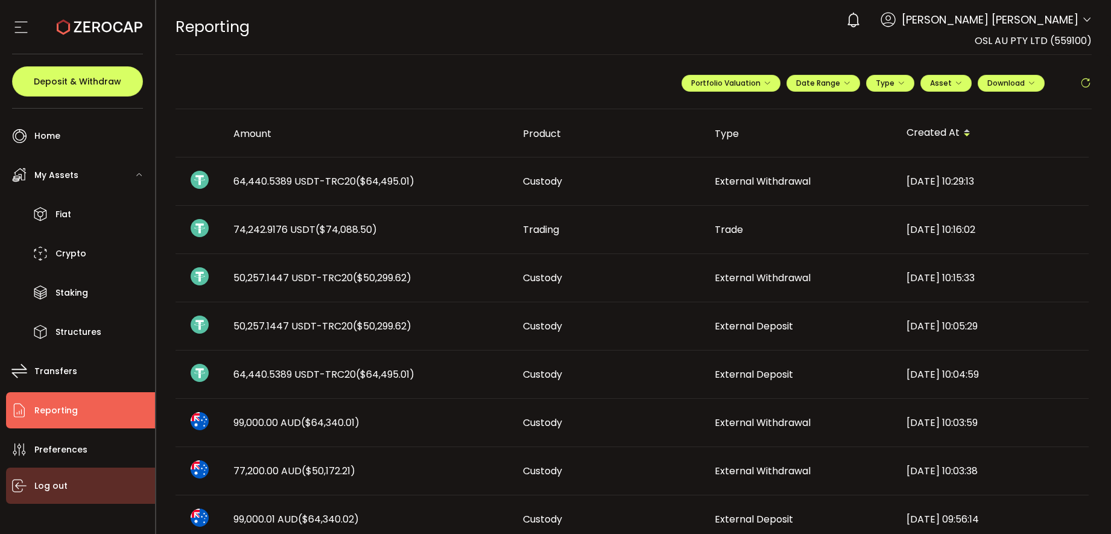  What do you see at coordinates (63, 214) in the screenshot?
I see `span: Fiat` at bounding box center [63, 214].